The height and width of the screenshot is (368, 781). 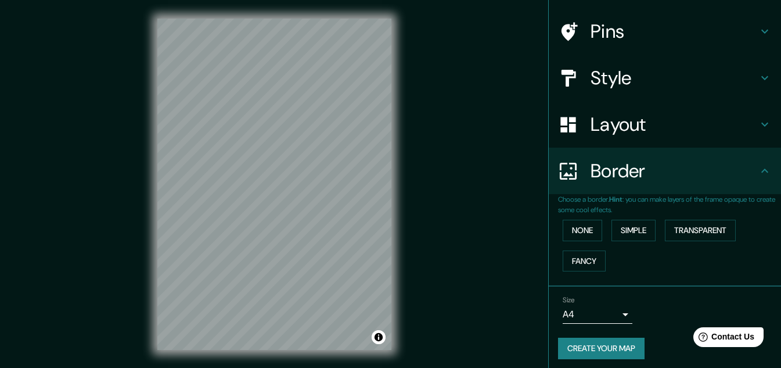 I want to click on div: Pins, so click(x=665, y=31).